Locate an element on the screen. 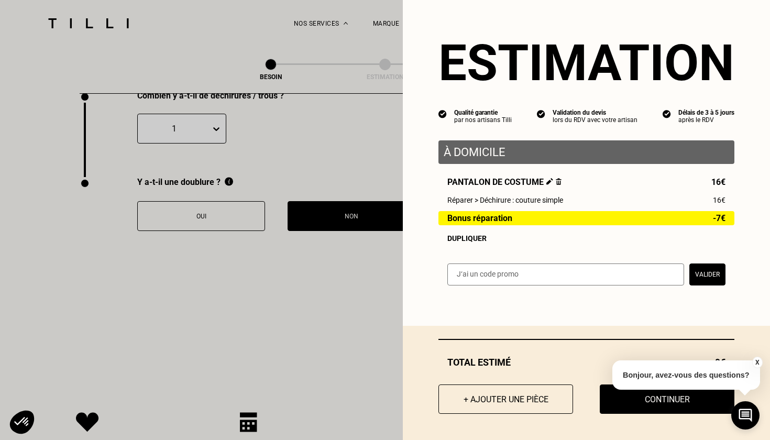 This screenshot has height=440, width=770. img: Supprimer is located at coordinates (559, 181).